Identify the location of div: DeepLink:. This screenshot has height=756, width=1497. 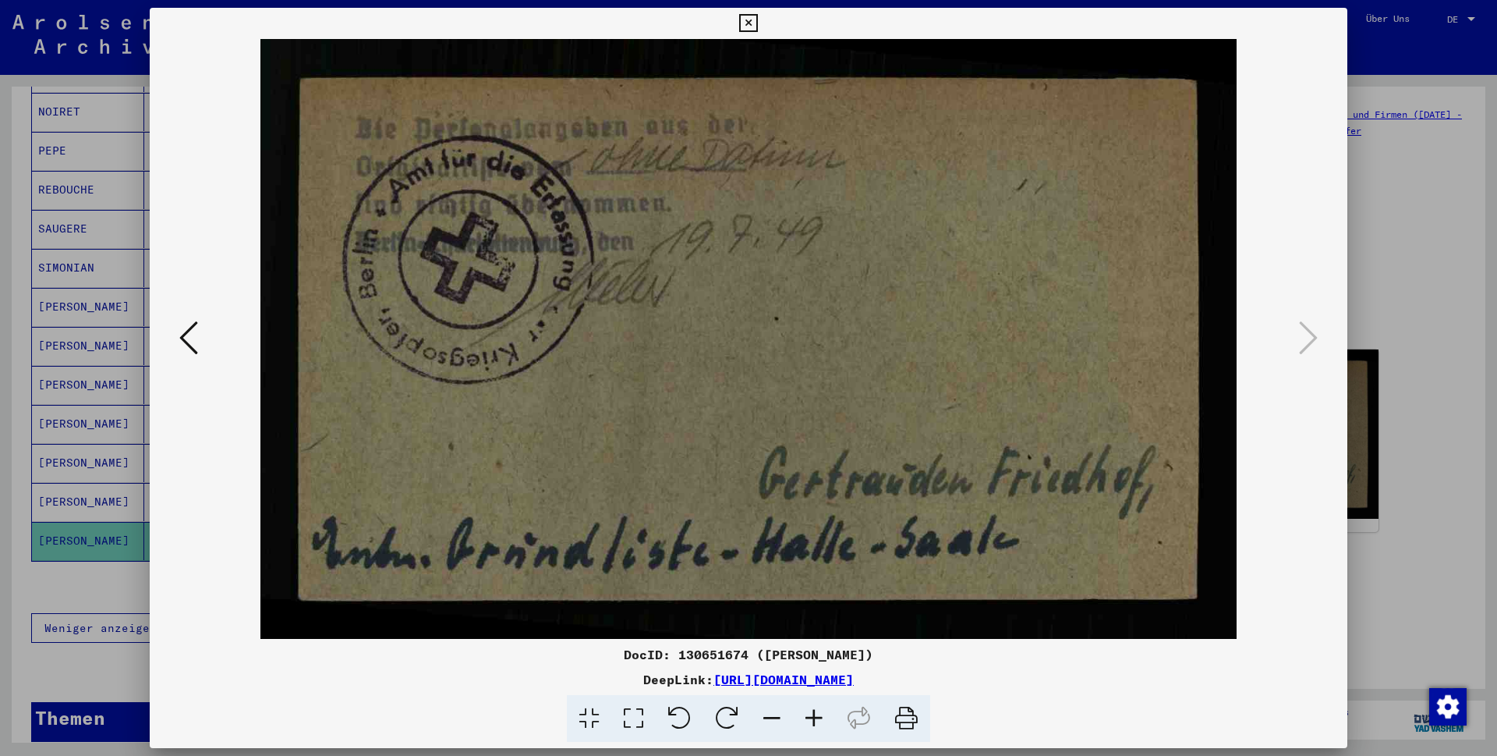
(748, 679).